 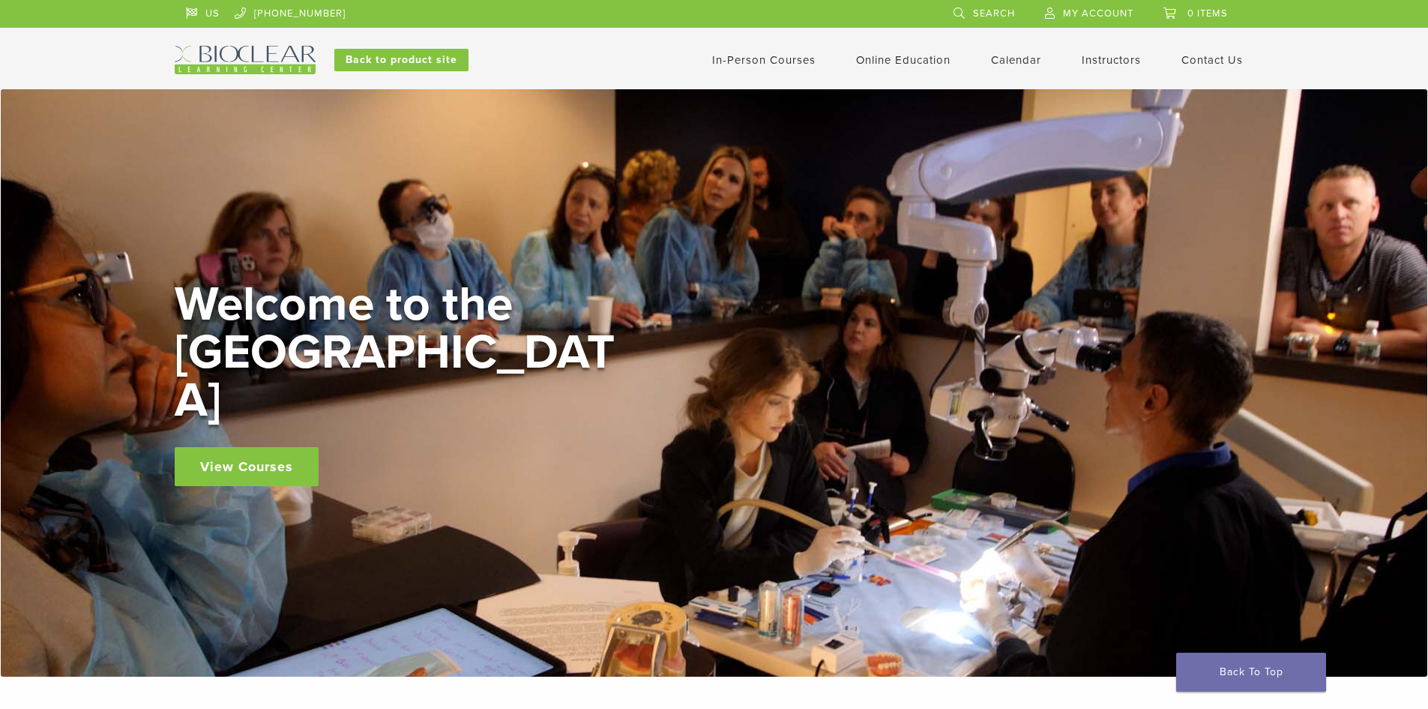 I want to click on a: Online Education, so click(x=903, y=60).